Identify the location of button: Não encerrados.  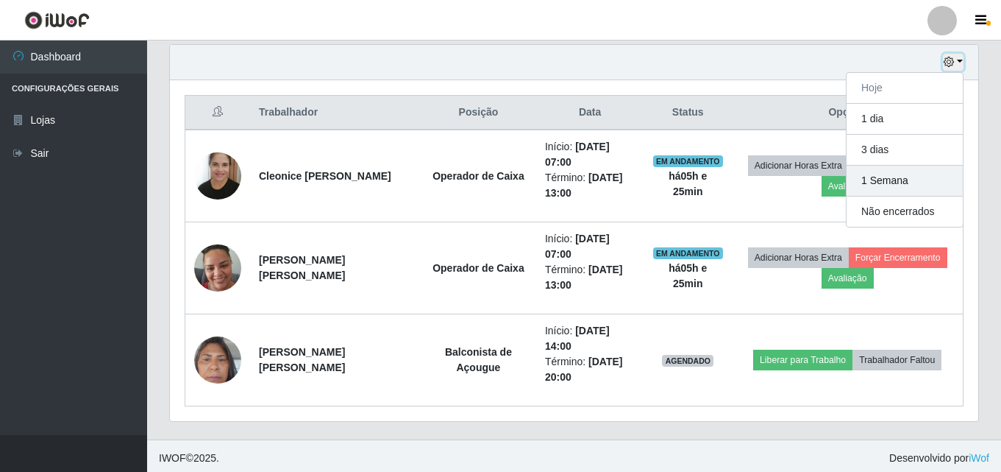
(905, 211).